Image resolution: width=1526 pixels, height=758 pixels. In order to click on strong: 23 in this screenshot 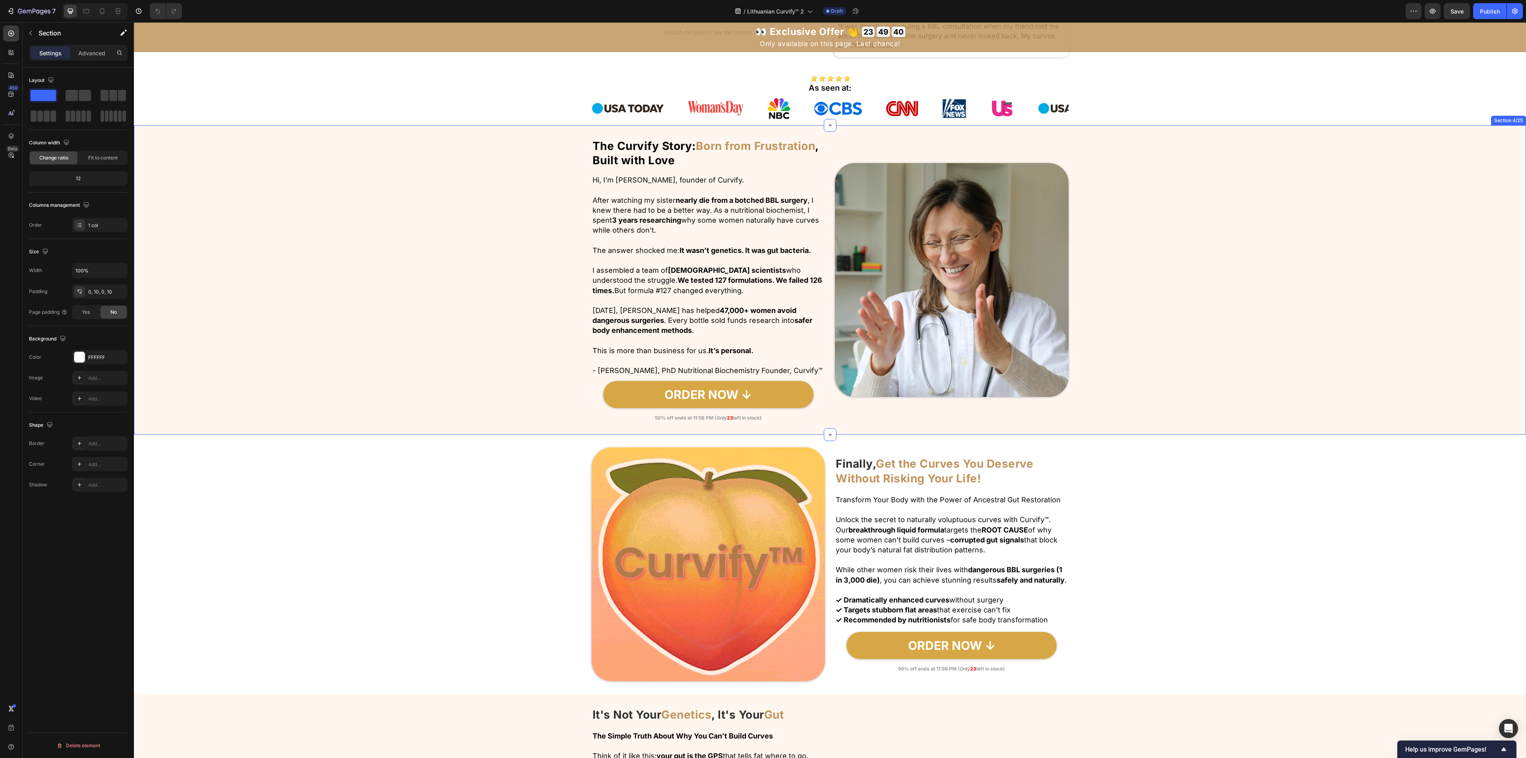, I will do `click(839, 646)`.